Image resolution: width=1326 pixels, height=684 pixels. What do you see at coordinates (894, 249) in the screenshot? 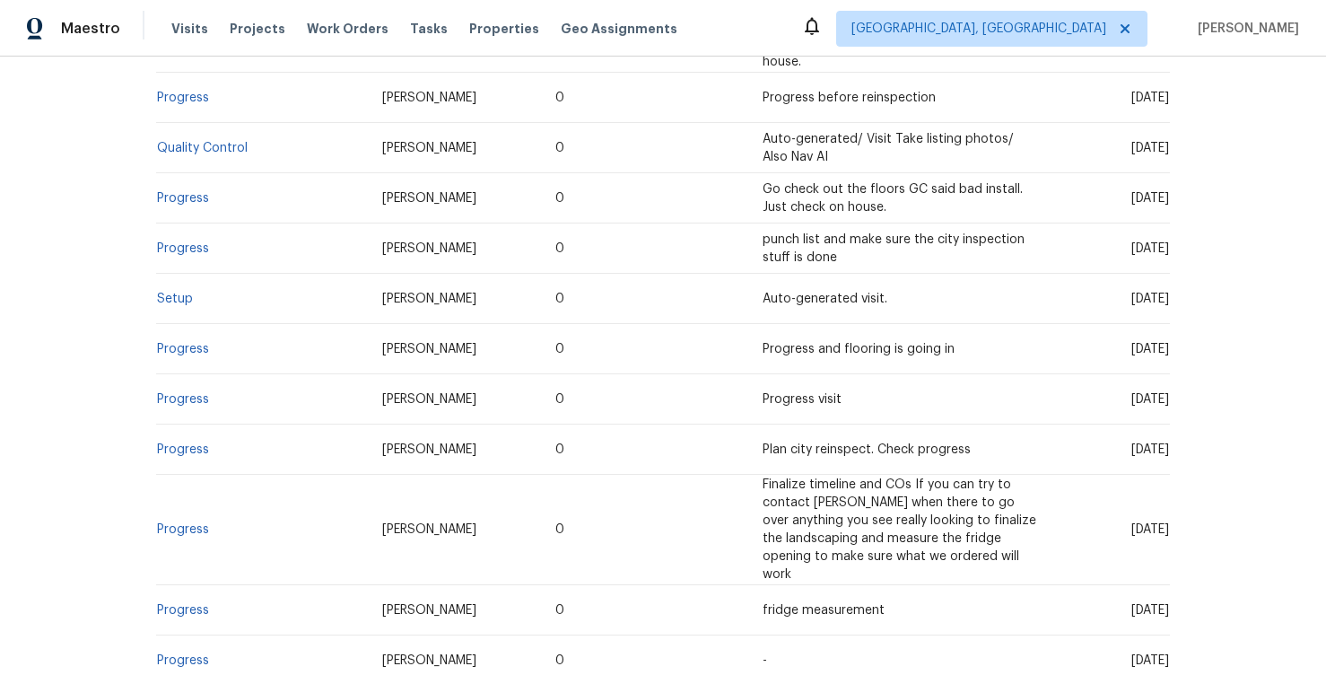
I see `span: punch list and make sure the city inspection stuff is done` at bounding box center [894, 249].